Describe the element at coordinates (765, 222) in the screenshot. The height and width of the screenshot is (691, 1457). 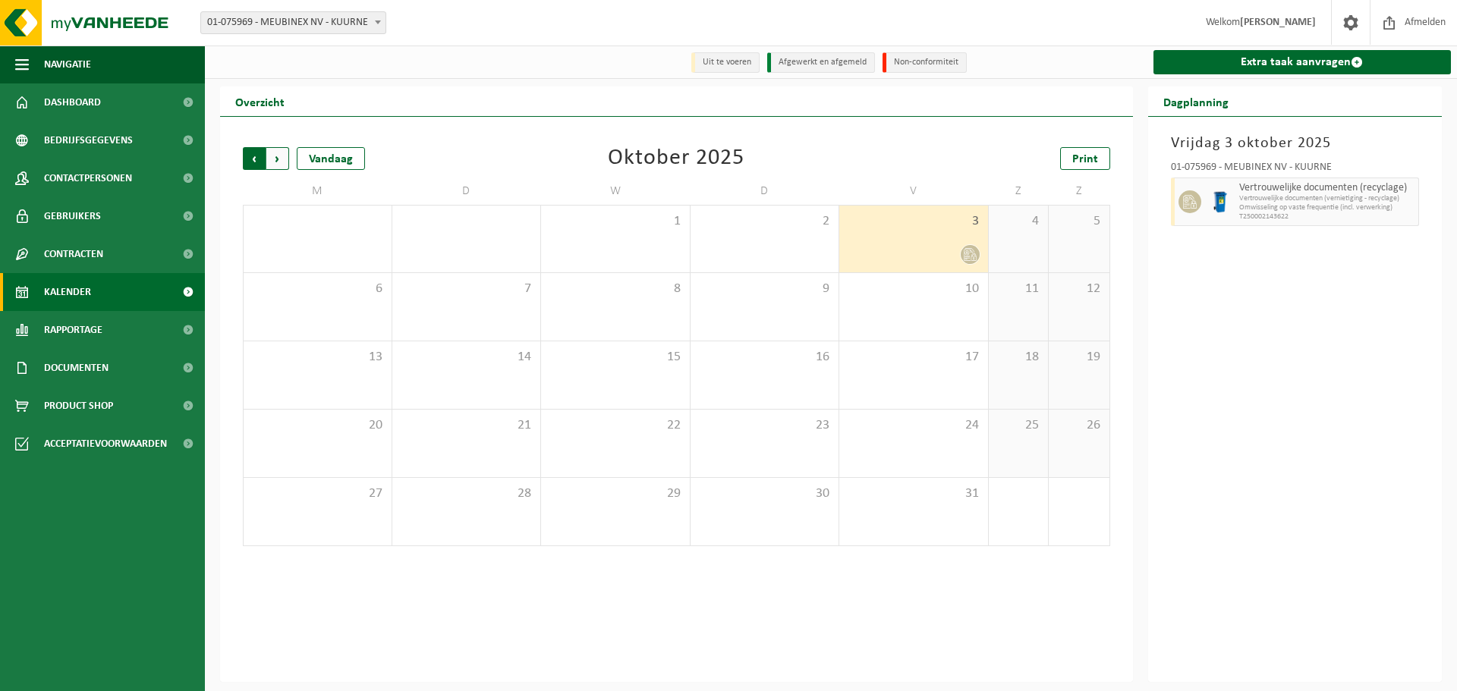
I see `span: 2` at that location.